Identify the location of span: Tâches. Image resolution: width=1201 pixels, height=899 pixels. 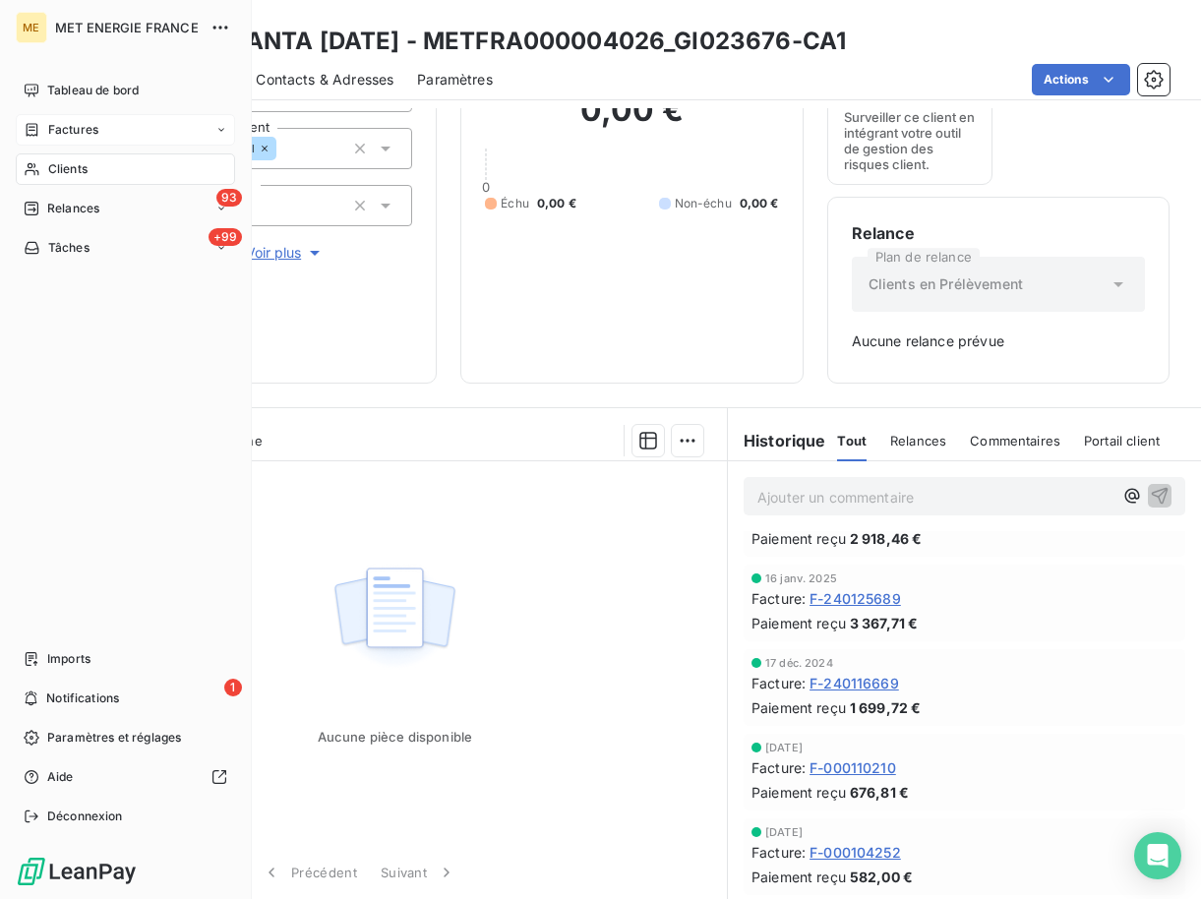
(69, 248).